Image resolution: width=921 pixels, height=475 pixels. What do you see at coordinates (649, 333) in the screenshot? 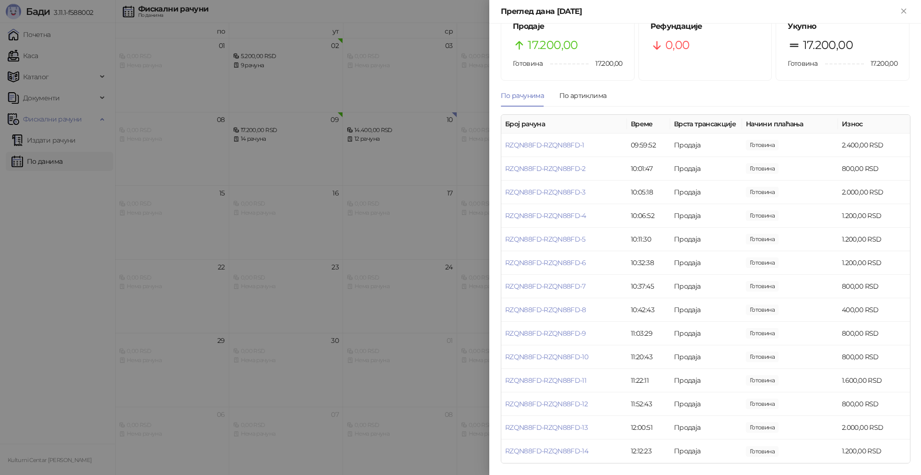
I see `td: 11:03:29` at bounding box center [649, 333].